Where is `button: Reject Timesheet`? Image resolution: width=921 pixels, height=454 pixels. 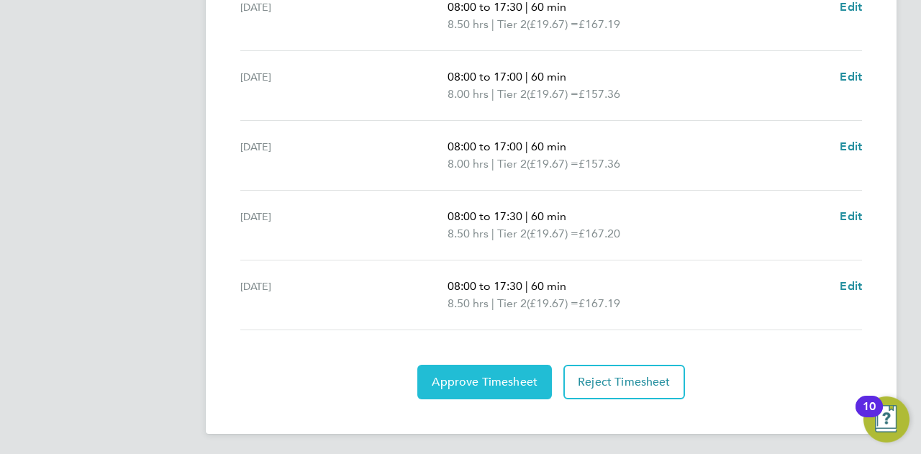 button: Reject Timesheet is located at coordinates (624, 382).